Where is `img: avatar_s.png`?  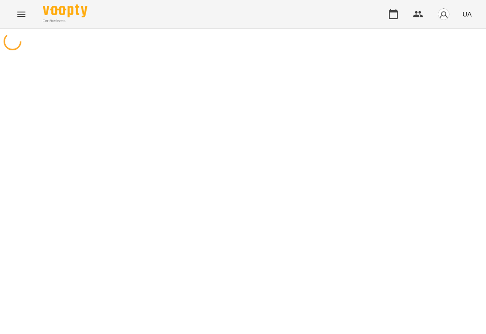 img: avatar_s.png is located at coordinates (443, 14).